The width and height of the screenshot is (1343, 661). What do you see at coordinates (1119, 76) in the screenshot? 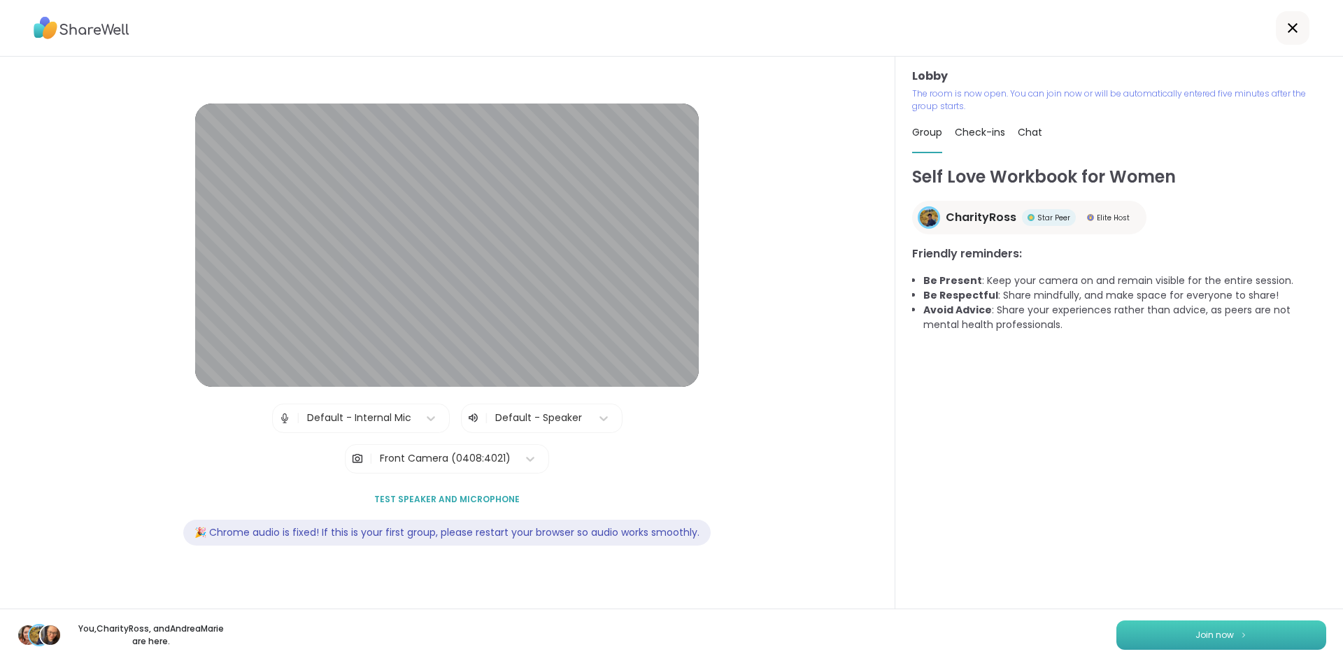
I see `h3: Lobby` at bounding box center [1119, 76].